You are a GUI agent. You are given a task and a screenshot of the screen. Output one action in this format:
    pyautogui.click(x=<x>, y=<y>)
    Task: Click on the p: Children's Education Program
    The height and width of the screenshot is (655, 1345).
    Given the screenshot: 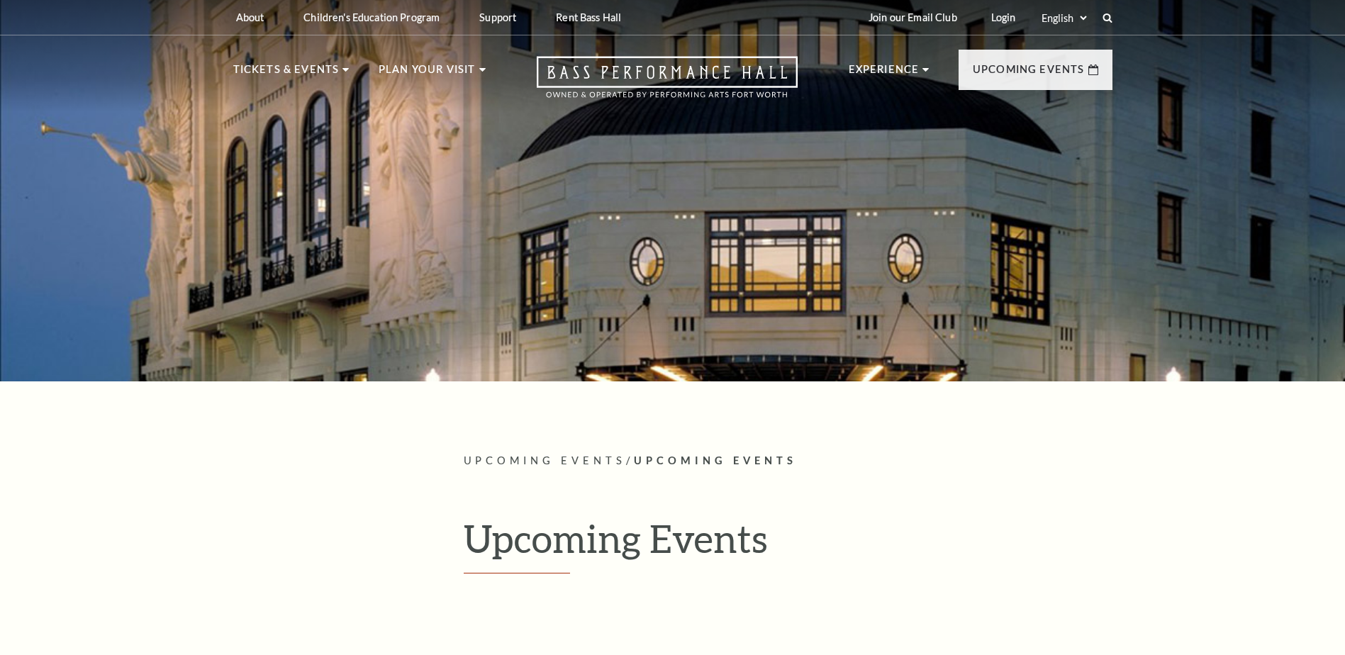 What is the action you would take?
    pyautogui.click(x=371, y=17)
    